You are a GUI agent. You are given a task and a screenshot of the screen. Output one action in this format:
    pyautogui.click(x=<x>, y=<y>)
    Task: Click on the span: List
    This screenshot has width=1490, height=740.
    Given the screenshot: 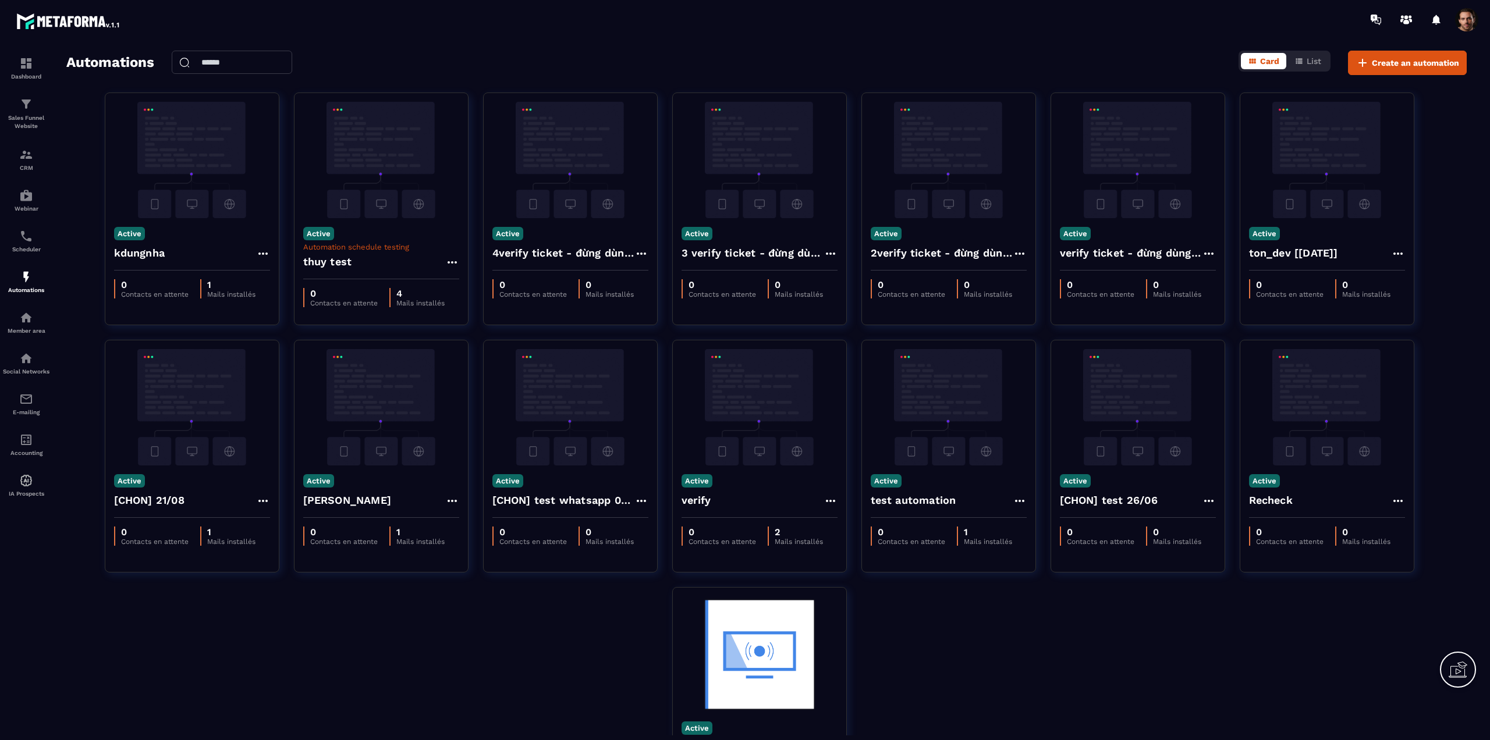 What is the action you would take?
    pyautogui.click(x=1314, y=61)
    